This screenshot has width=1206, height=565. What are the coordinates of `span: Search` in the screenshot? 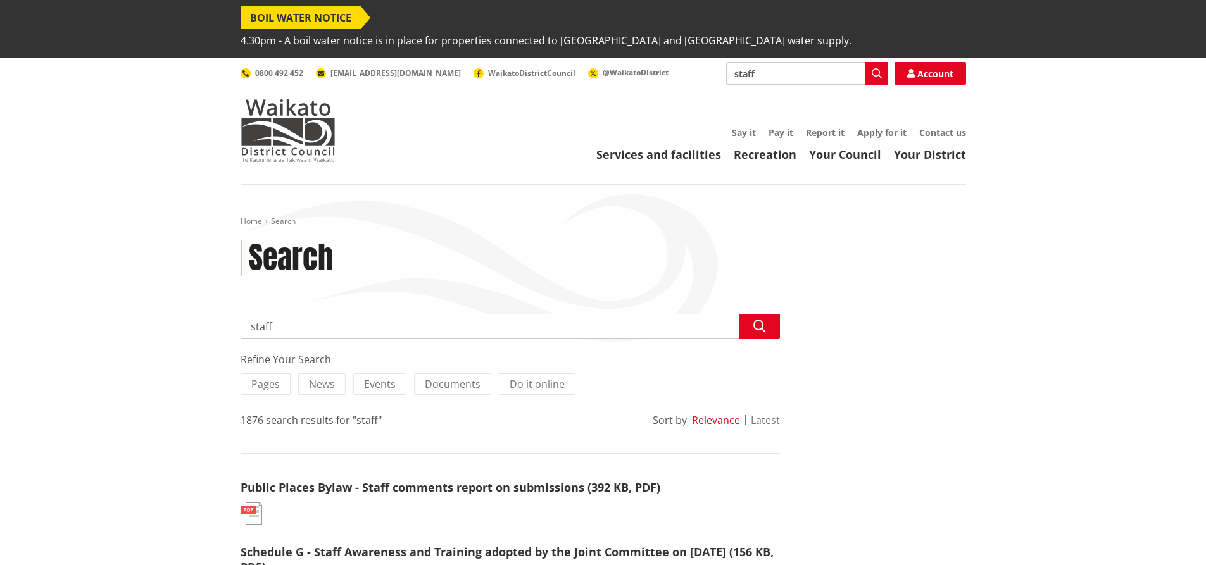 It's located at (283, 221).